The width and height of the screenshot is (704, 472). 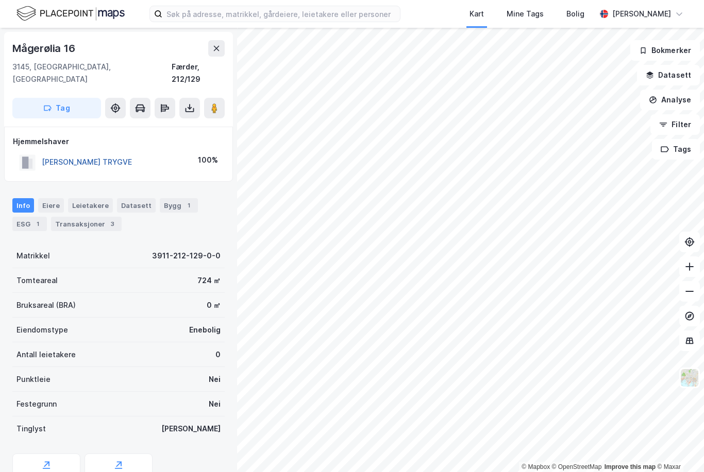 What do you see at coordinates (33, 256) in the screenshot?
I see `div: Matrikkel` at bounding box center [33, 256].